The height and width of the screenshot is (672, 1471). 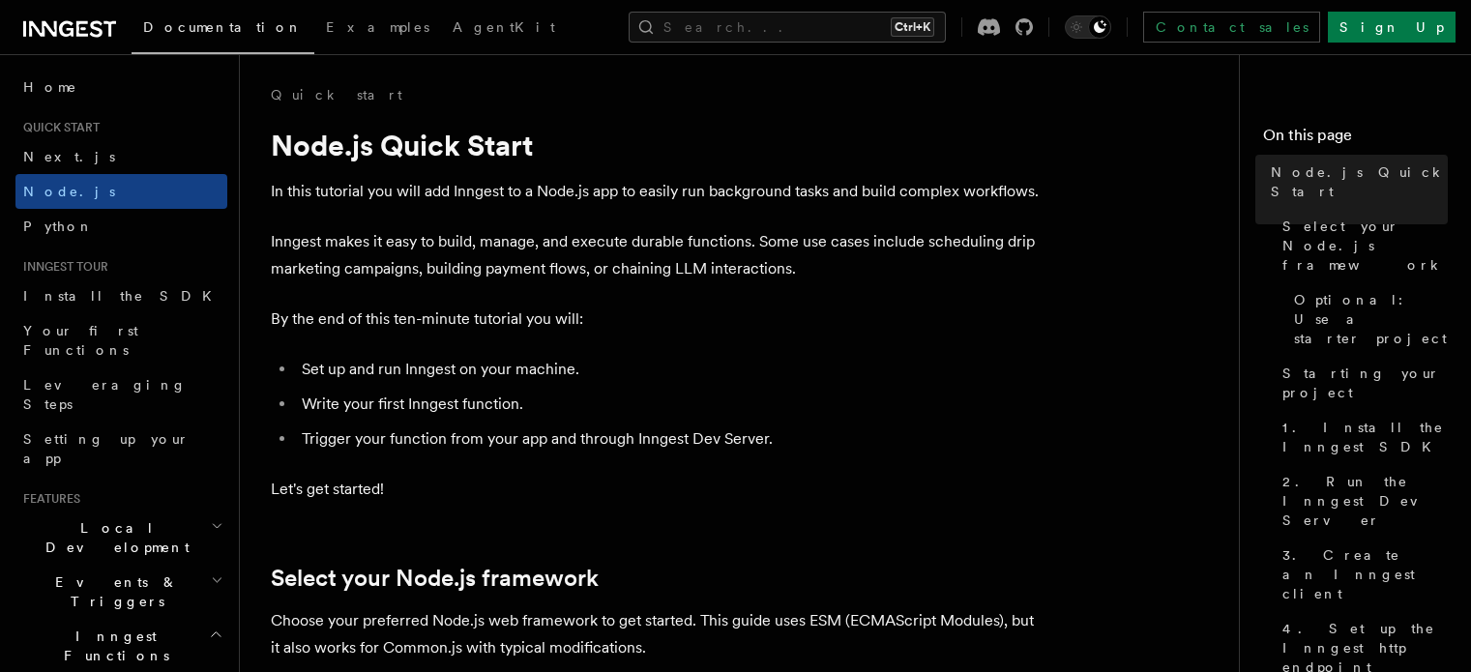 I want to click on li: Trigger your function from your app and through Inngest Dev Server., so click(x=670, y=439).